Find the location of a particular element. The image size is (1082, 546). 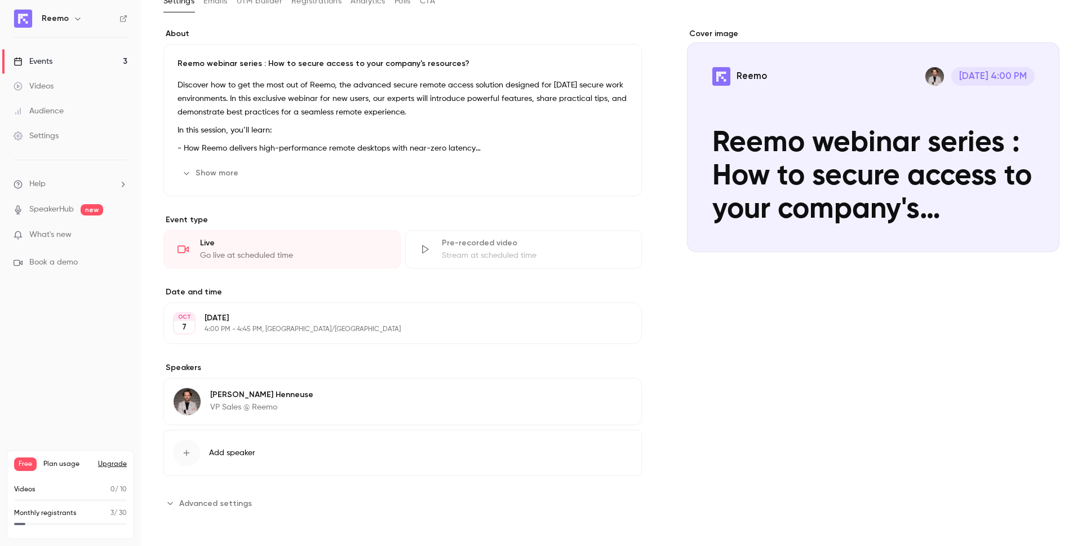

section: Advanced settings is located at coordinates (403, 503).